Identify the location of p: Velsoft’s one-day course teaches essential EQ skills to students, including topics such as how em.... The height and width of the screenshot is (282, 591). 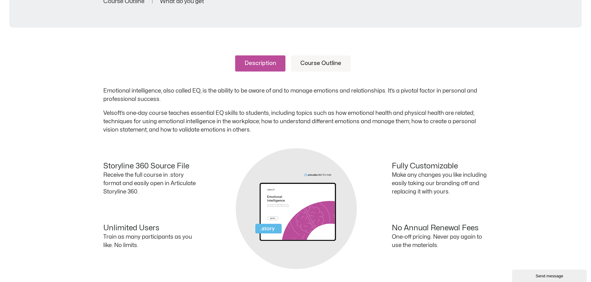
(296, 122).